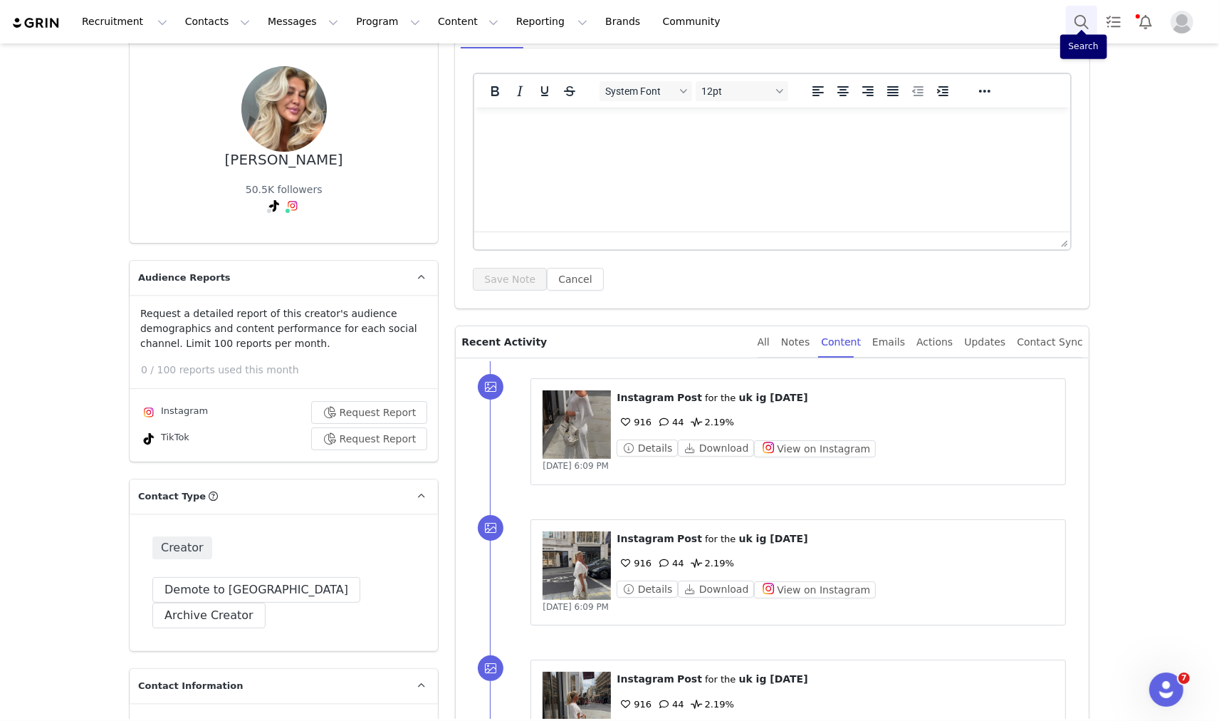  I want to click on button: Strikethrough, so click(570, 91).